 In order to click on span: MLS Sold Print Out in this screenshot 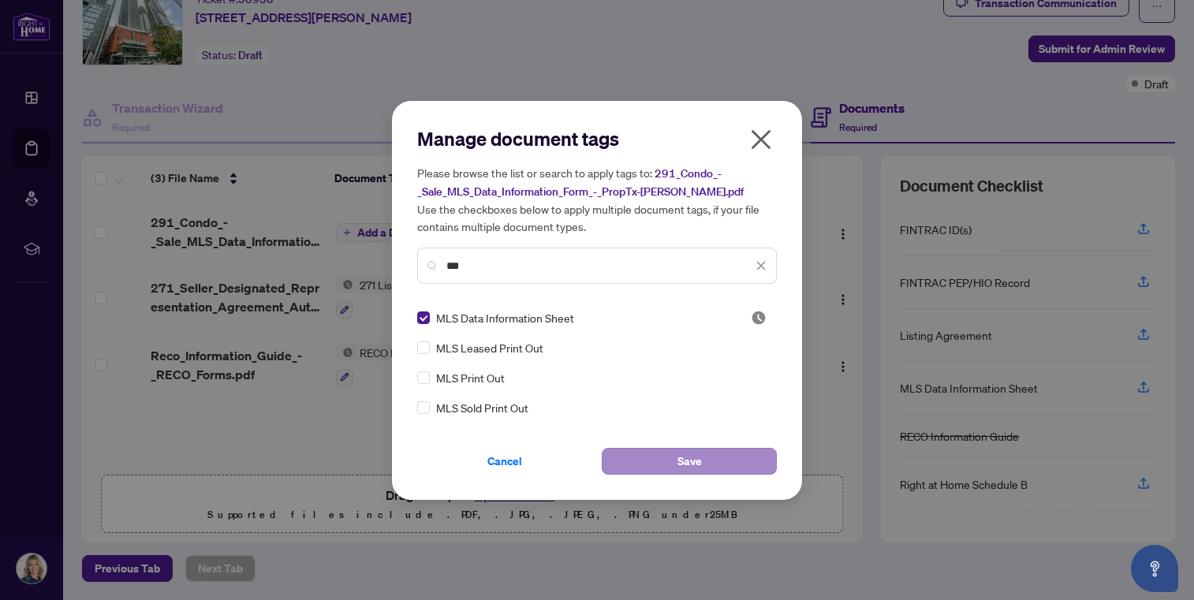, I will do `click(482, 408)`.